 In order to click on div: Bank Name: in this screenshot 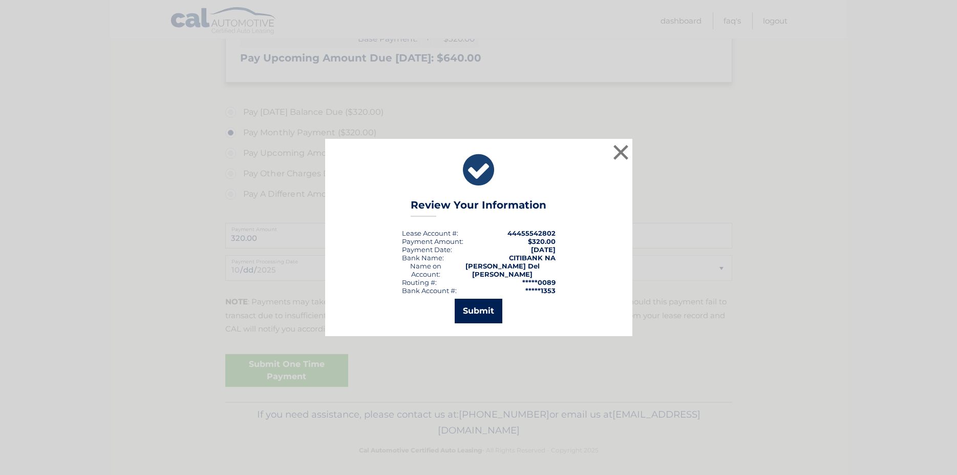, I will do `click(423, 258)`.